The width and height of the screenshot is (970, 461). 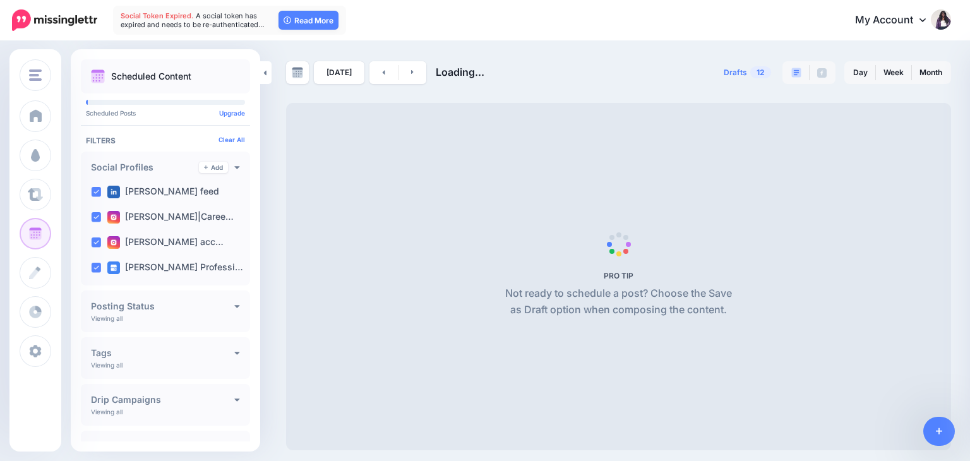 I want to click on p: Not ready to schedule a post? Choose the Save as Draft option when composing the content., so click(x=618, y=302).